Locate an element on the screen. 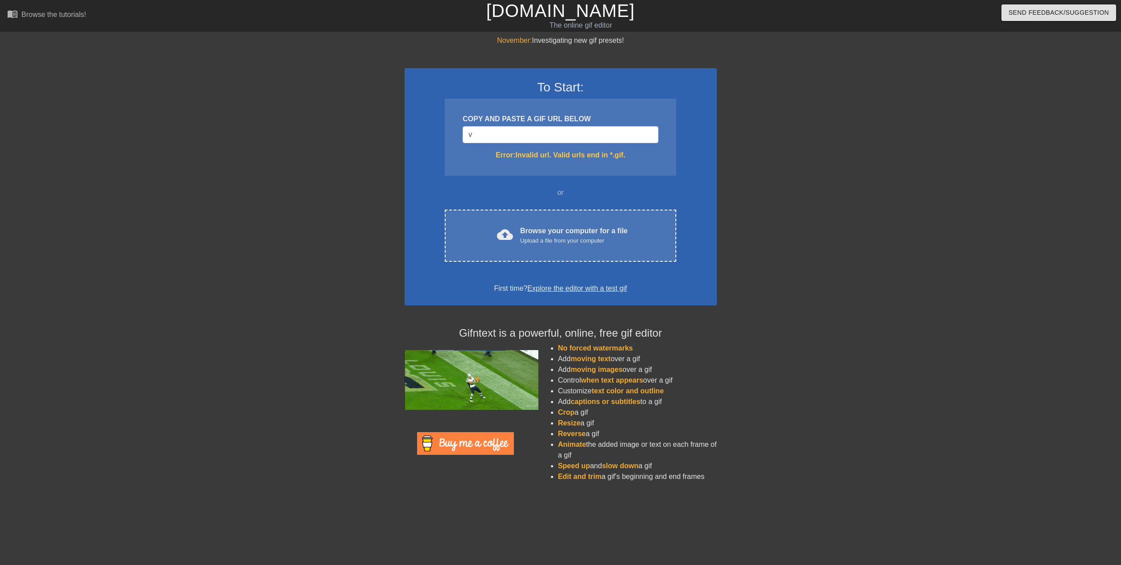  li: Control over a gif is located at coordinates (638, 381).